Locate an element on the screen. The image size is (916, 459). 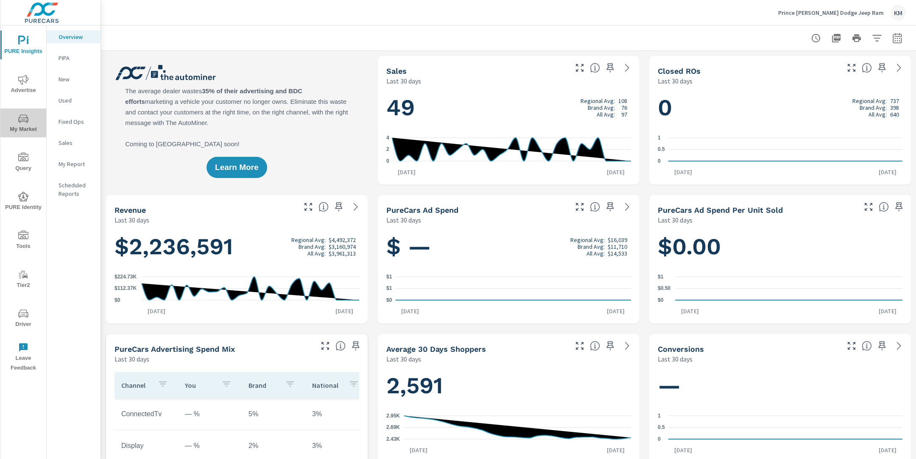
button: Learn More is located at coordinates (237, 167).